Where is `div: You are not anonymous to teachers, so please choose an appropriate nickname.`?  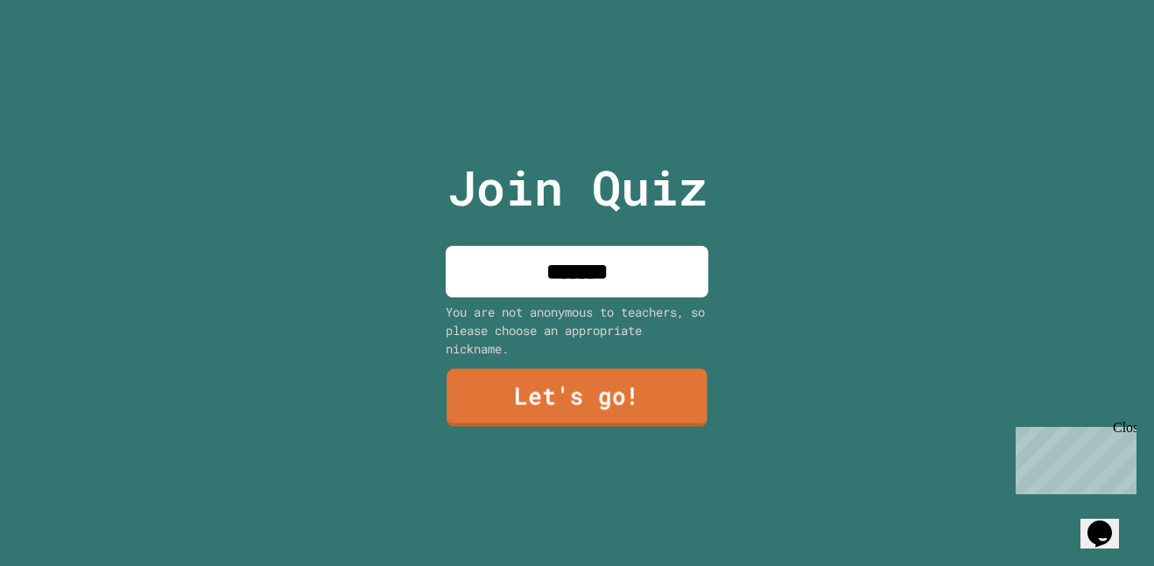
div: You are not anonymous to teachers, so please choose an appropriate nickname. is located at coordinates (577, 330).